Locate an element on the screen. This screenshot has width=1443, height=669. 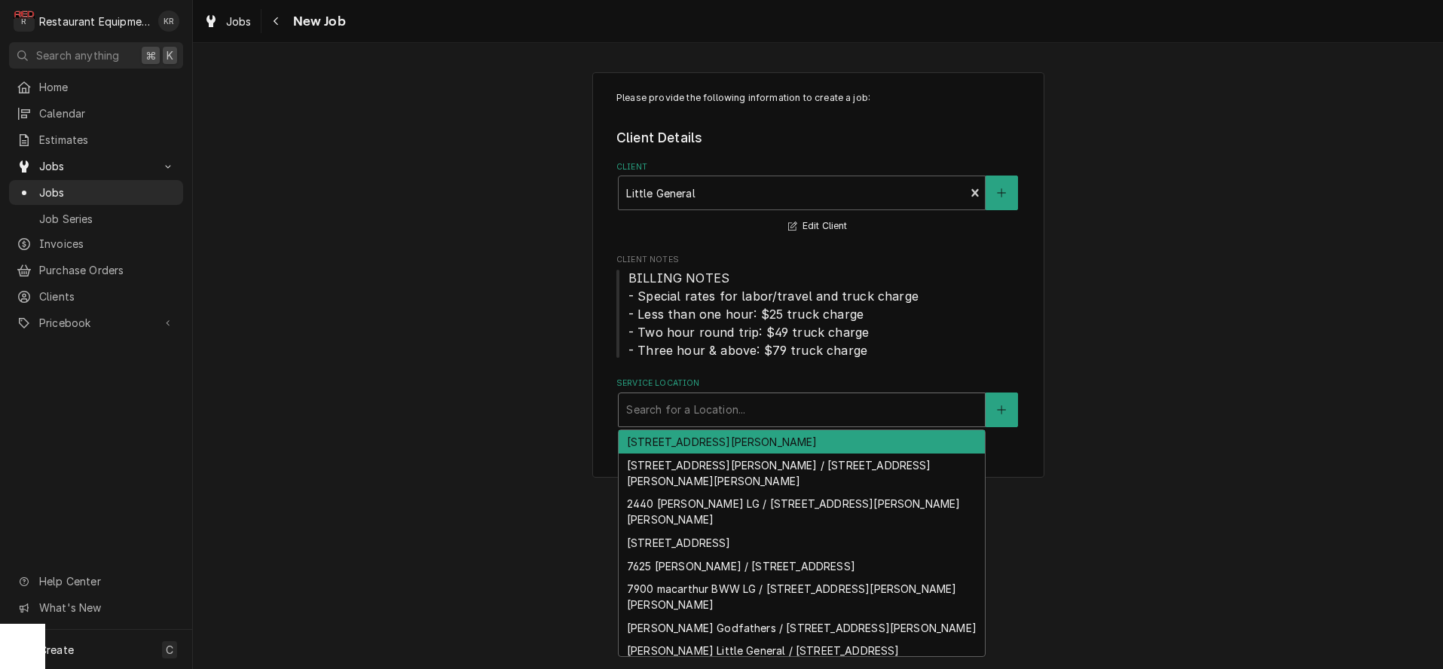
span: Create is located at coordinates (57, 650).